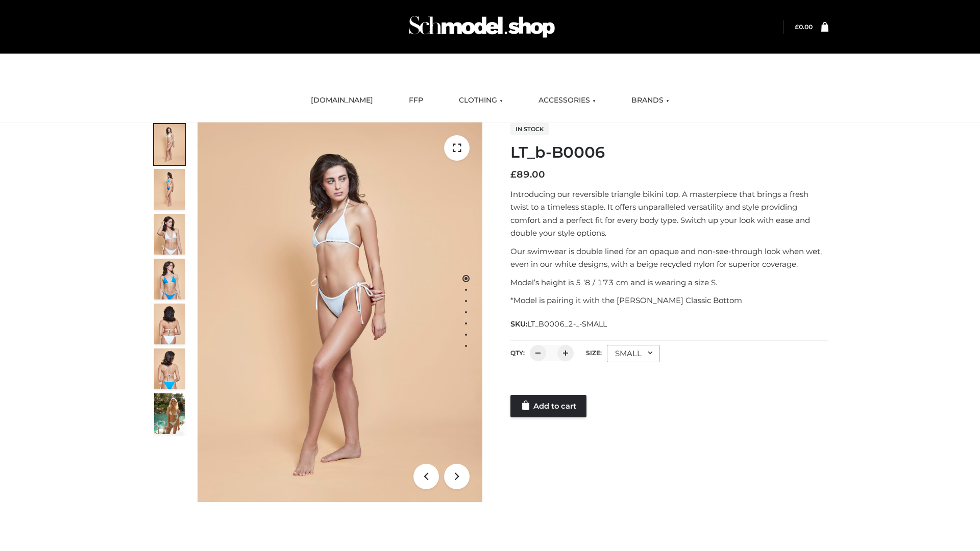  What do you see at coordinates (169, 234) in the screenshot?
I see `img: ArielClassicBikiniTop_CloudNine_AzureSky_OW114ECO_3-scaled.jpg` at bounding box center [169, 234].